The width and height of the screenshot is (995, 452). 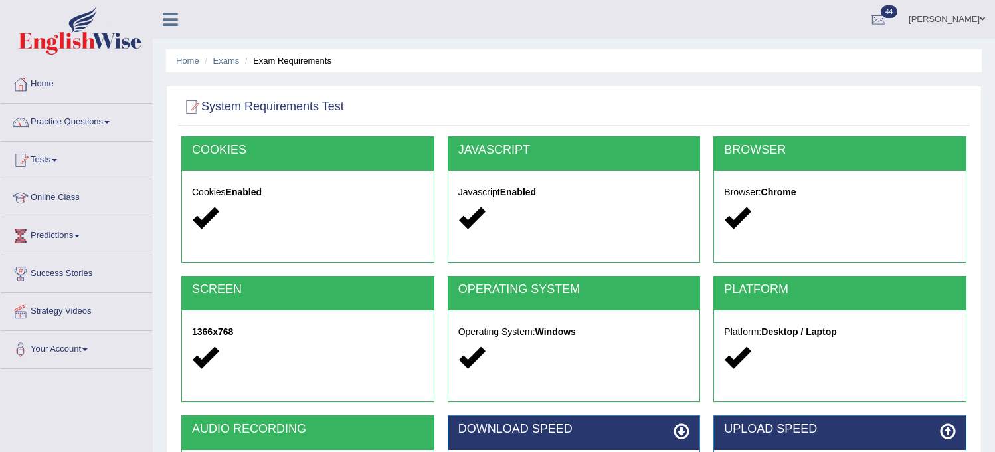 I want to click on h2: BROWSER, so click(x=840, y=150).